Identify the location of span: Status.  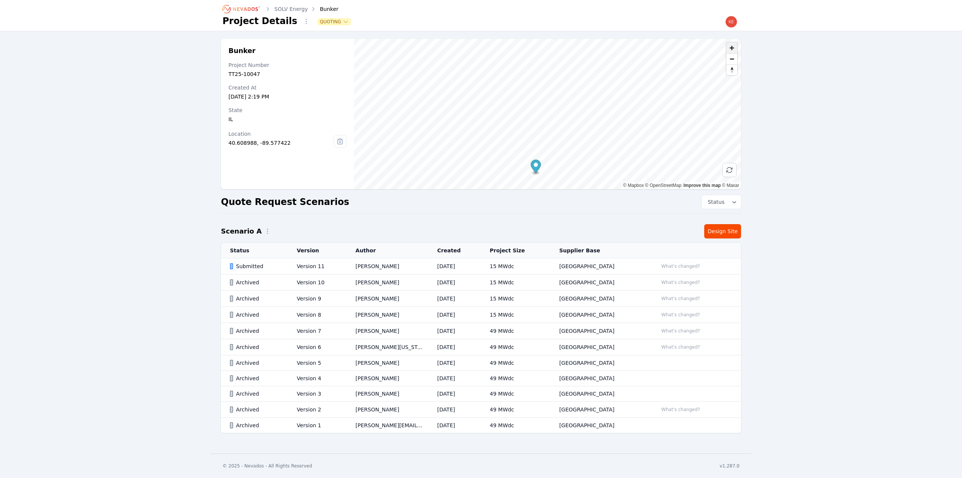
(714, 202).